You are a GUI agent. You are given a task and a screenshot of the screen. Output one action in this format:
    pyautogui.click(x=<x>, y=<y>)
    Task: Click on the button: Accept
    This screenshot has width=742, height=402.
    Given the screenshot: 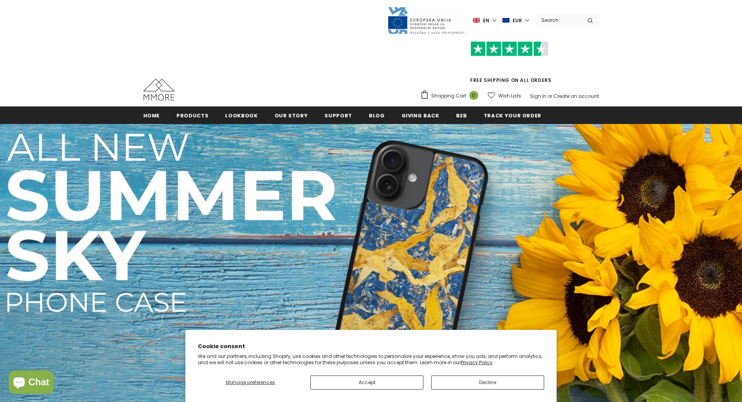 What is the action you would take?
    pyautogui.click(x=367, y=382)
    